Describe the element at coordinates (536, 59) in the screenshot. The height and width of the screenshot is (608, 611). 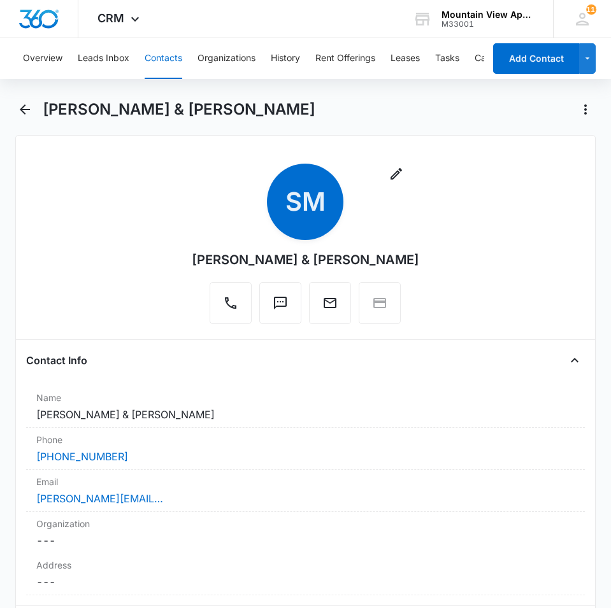
I see `button: Add Contact` at that location.